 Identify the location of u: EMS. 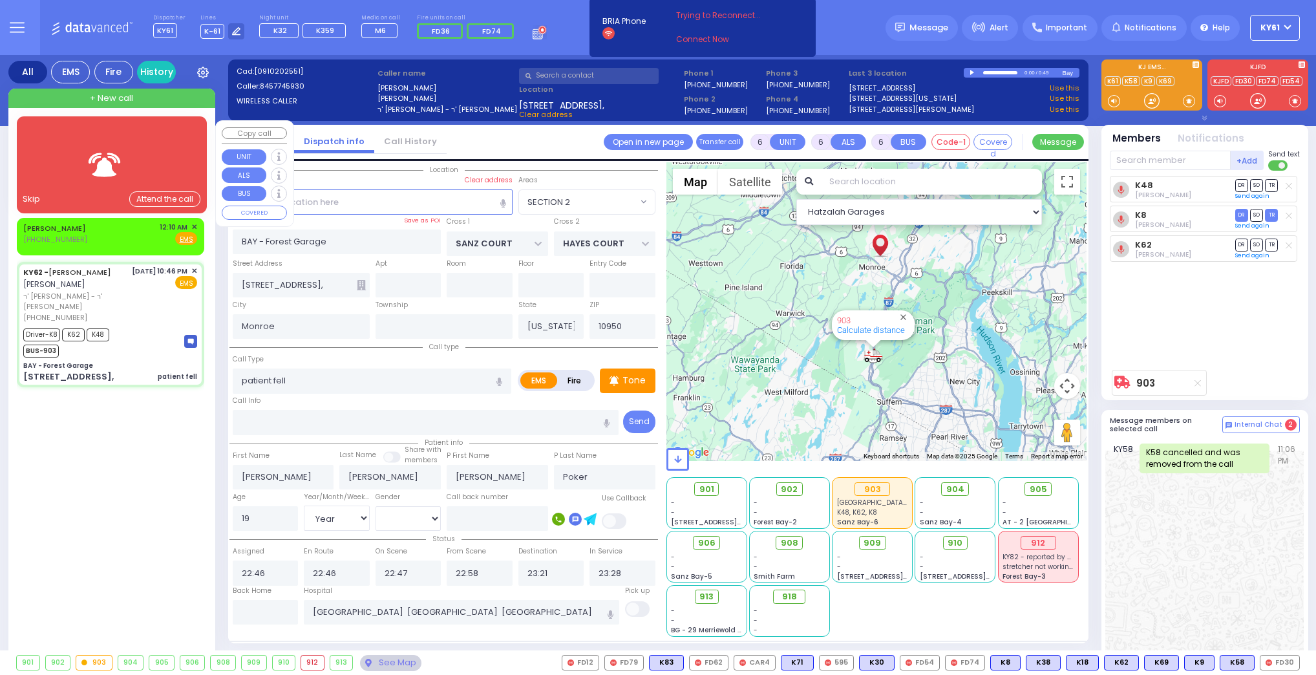
(186, 239).